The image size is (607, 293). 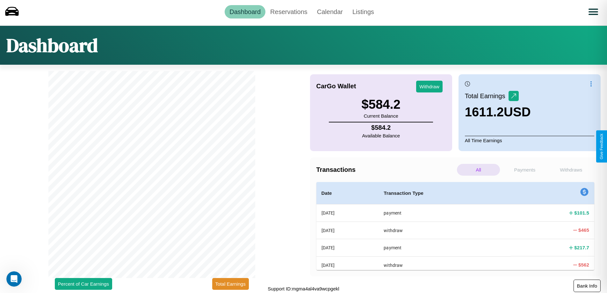 I want to click on p: Total Earnings, so click(x=486, y=96).